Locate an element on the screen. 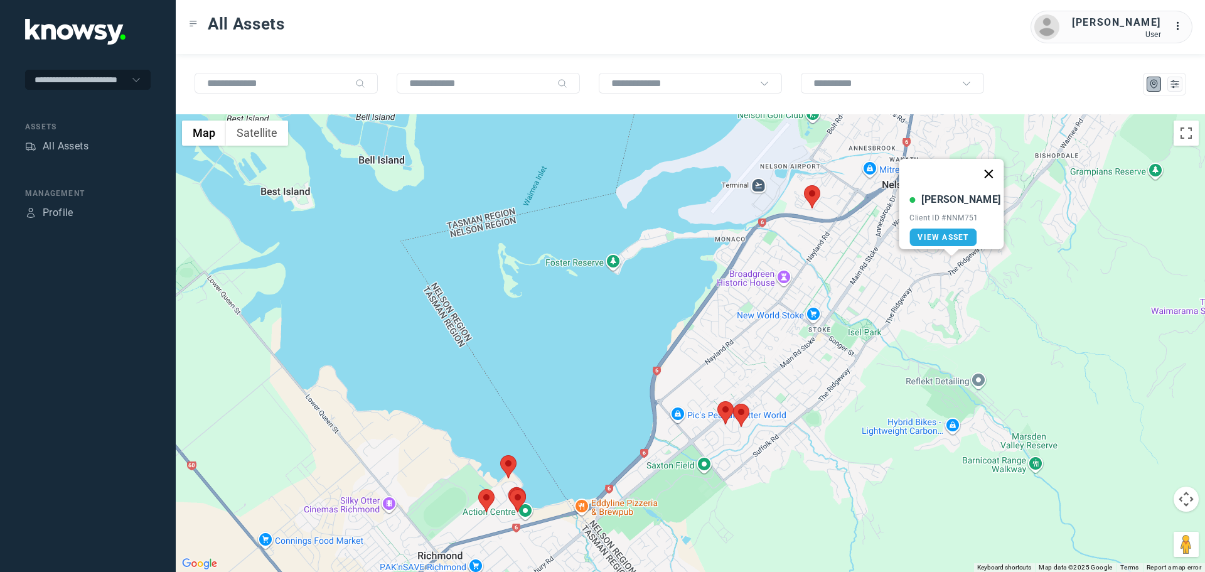  button: Close is located at coordinates (989, 174).